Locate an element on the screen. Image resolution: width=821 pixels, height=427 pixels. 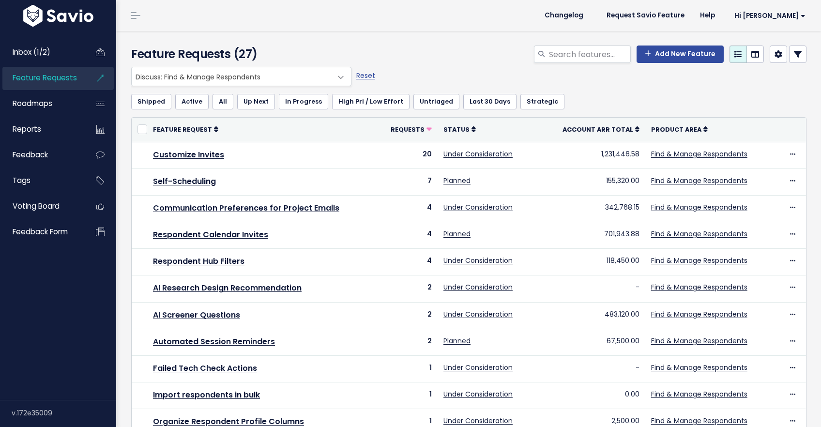
span: Roadmaps is located at coordinates (32, 103).